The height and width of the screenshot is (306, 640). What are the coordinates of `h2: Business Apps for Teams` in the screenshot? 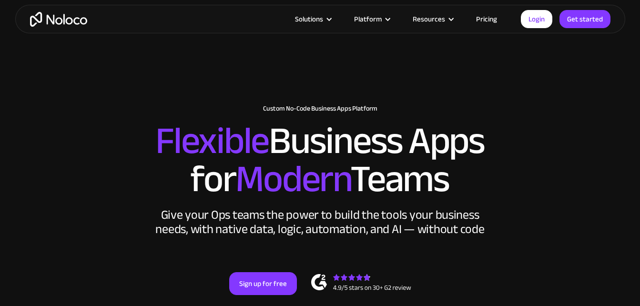 It's located at (320, 160).